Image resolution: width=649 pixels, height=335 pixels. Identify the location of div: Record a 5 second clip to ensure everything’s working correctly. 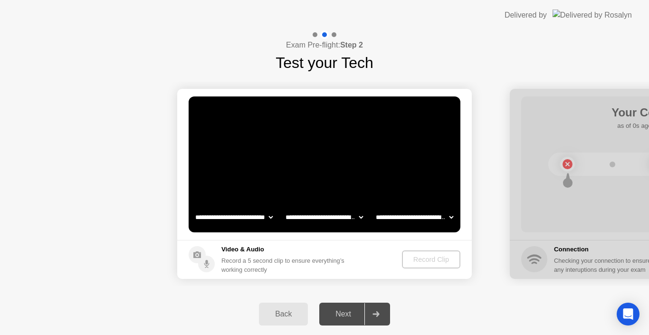
(285, 265).